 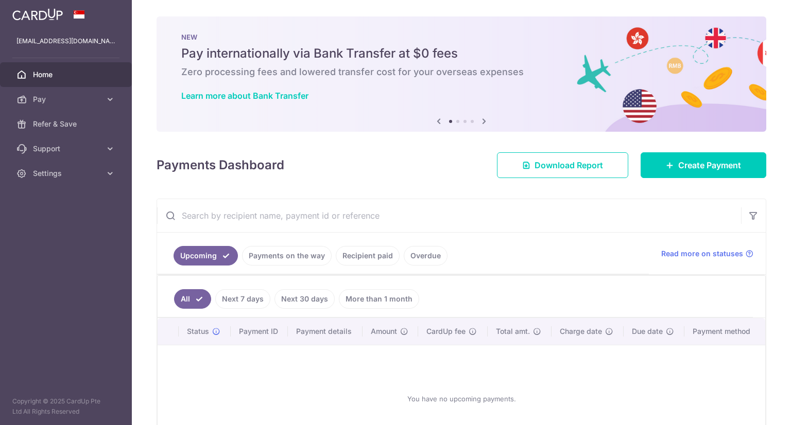 What do you see at coordinates (703, 165) in the screenshot?
I see `a: Create Payment` at bounding box center [703, 165].